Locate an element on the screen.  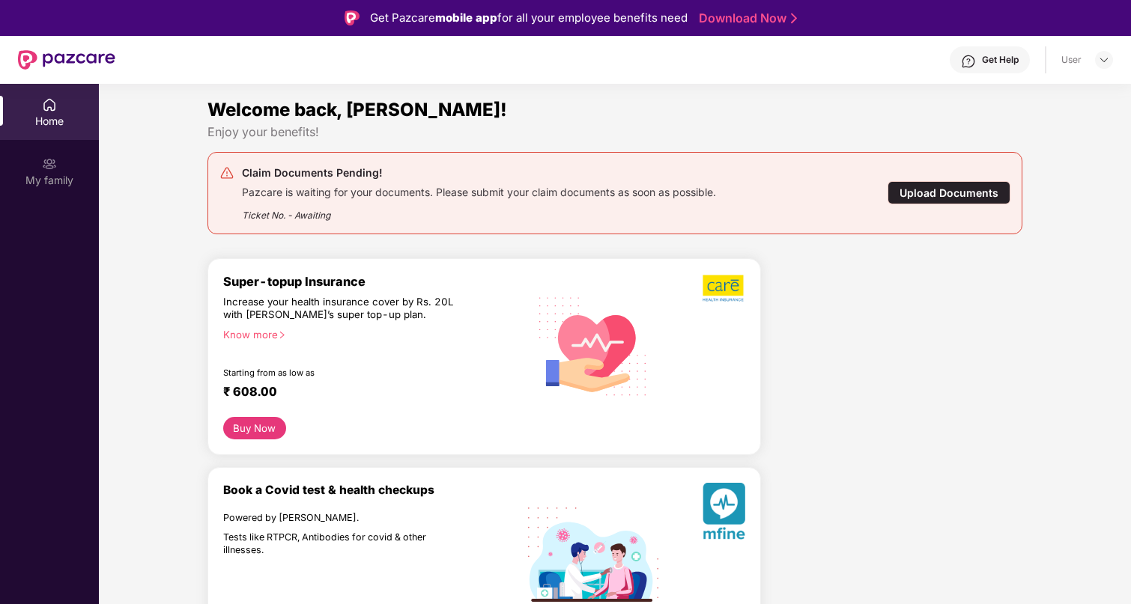
img: svg+xml;base64,PHN2ZyB4bWxucz0iaHR0cDovL3d3dy53My5vcmcvMjAwMC9zdmciIHdpZHRoPSIyNCIgaGVpZ2h0PSIyNC... is located at coordinates (227, 173).